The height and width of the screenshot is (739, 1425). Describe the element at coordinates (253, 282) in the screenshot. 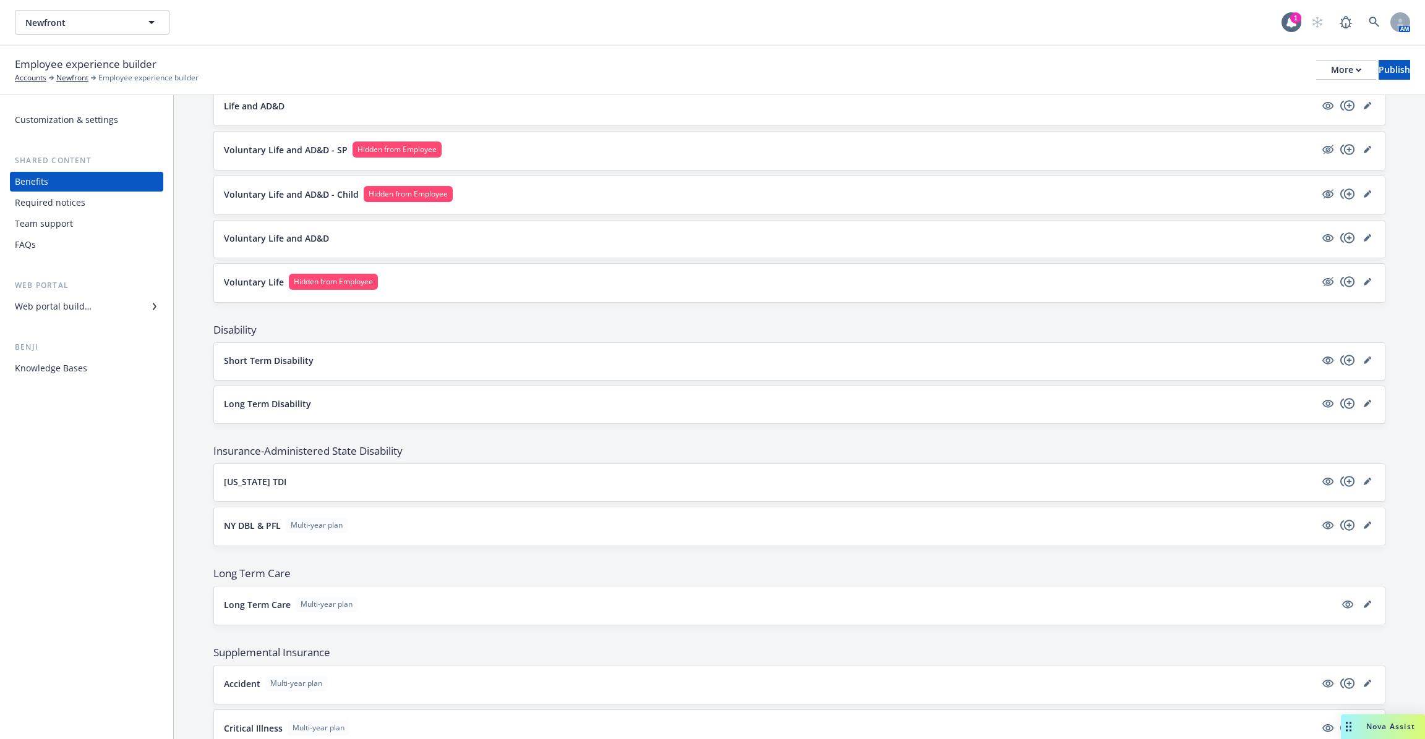

I see `p: Voluntary Life` at that location.